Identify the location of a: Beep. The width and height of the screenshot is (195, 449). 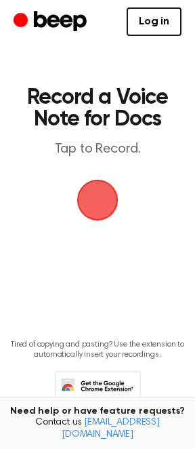
(52, 22).